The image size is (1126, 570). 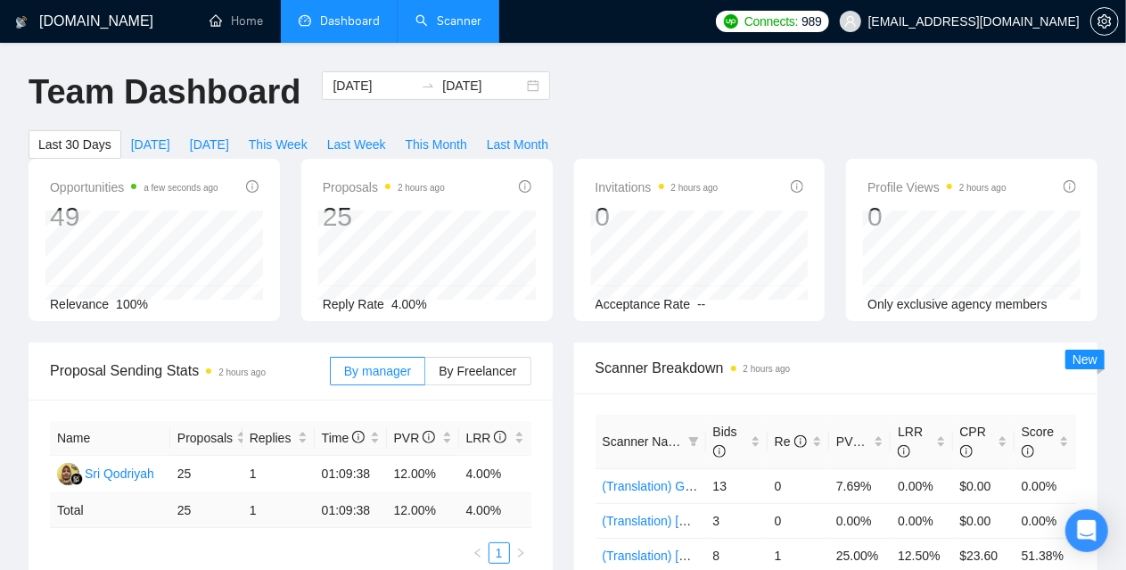 I want to click on td: 13, so click(x=736, y=485).